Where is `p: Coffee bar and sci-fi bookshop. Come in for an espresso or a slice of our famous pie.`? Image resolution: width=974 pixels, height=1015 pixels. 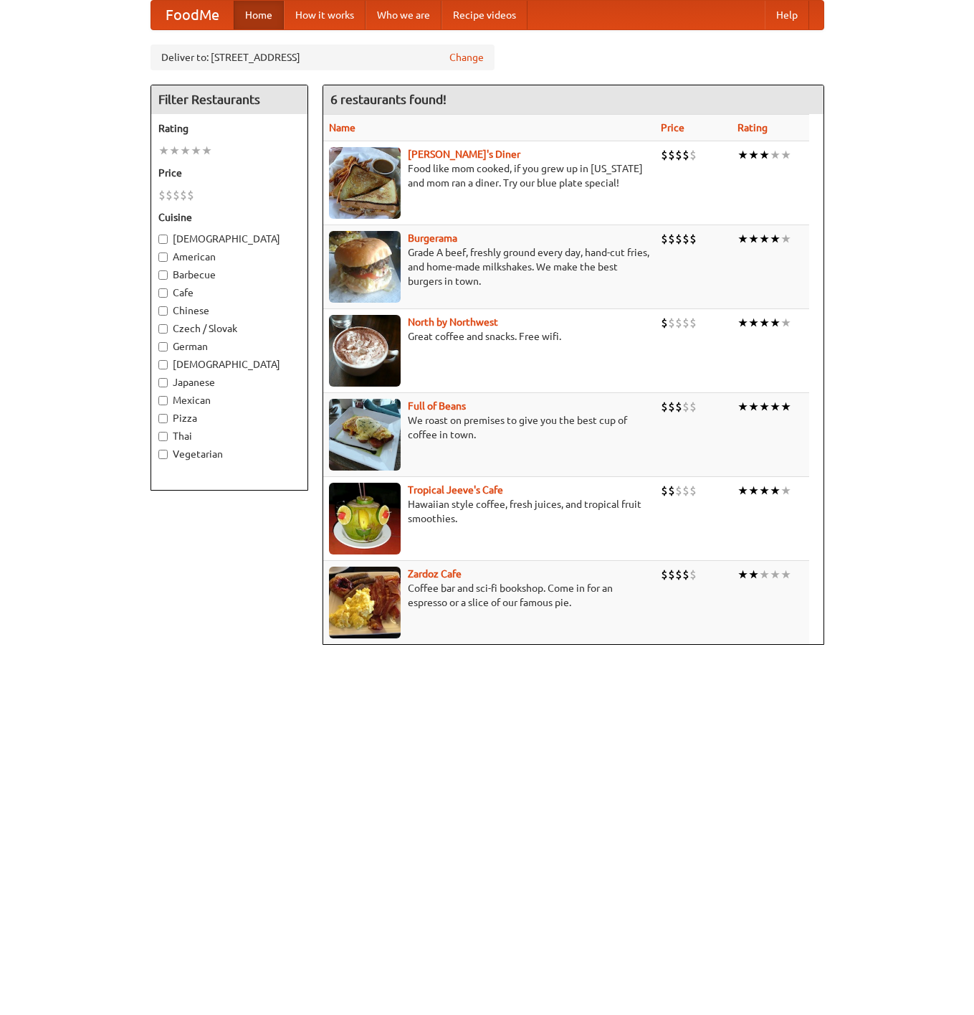
p: Coffee bar and sci-fi bookshop. Come in for an espresso or a slice of our famous pie. is located at coordinates (489, 595).